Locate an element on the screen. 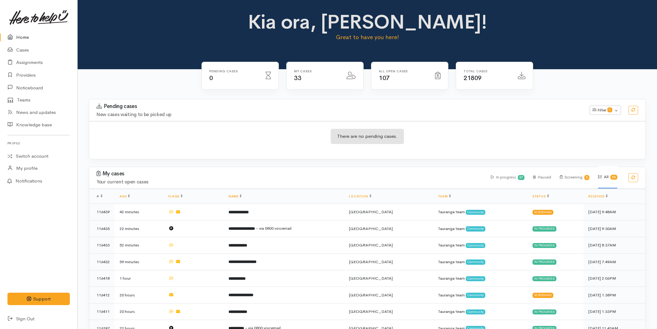  h6: Profile is located at coordinates (39, 143).